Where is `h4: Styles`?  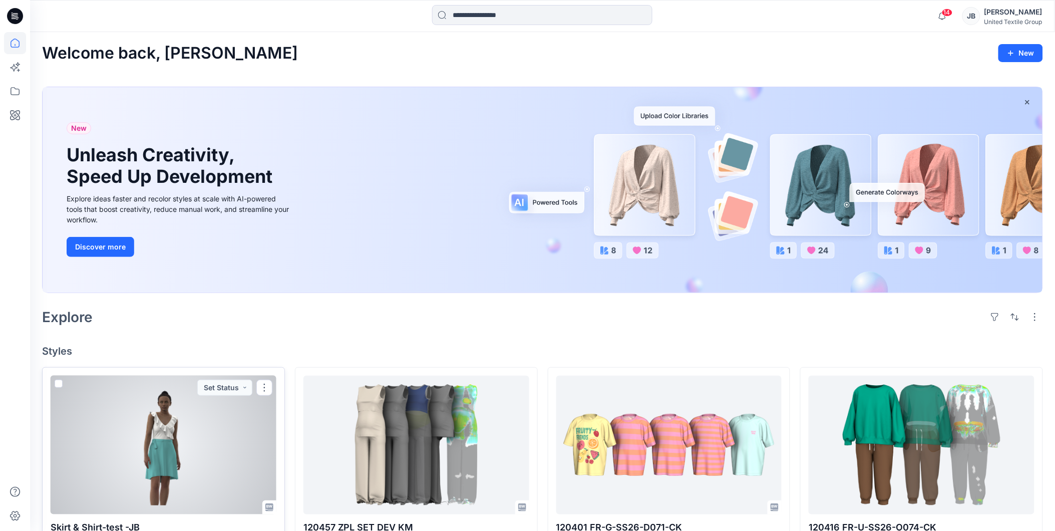
h4: Styles is located at coordinates (542, 351).